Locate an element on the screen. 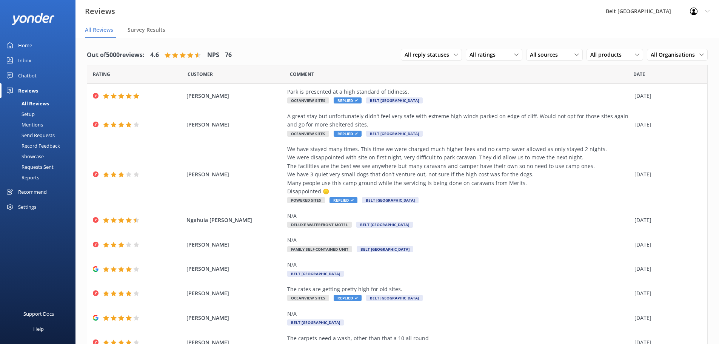 The image size is (719, 344). div: Recommend is located at coordinates (32, 192).